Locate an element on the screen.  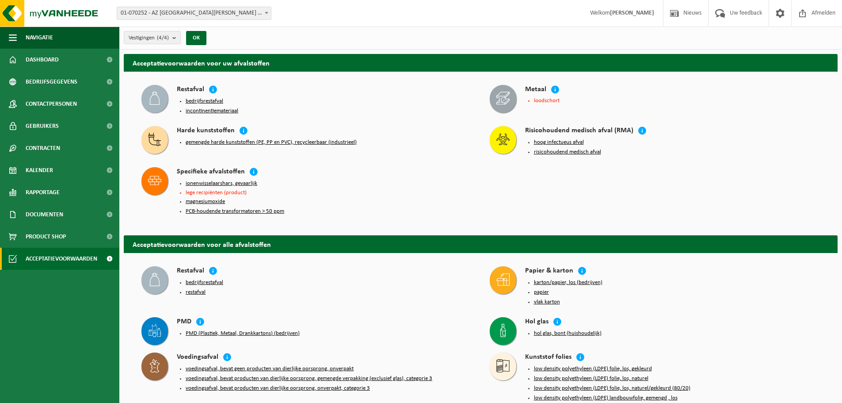
span: 01-070252 - AZ SINT-JAN BRUGGE AV - BRUGGE is located at coordinates (194, 13).